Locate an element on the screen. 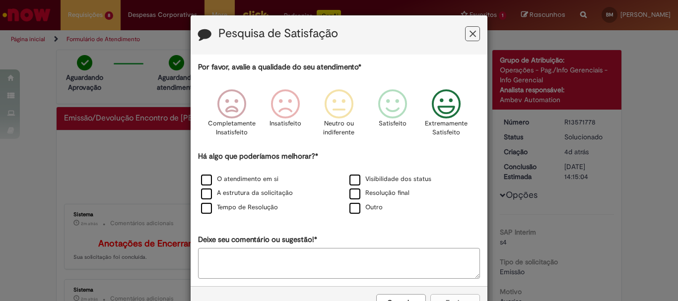 This screenshot has width=678, height=301. div: Satisfeito is located at coordinates (393, 116).